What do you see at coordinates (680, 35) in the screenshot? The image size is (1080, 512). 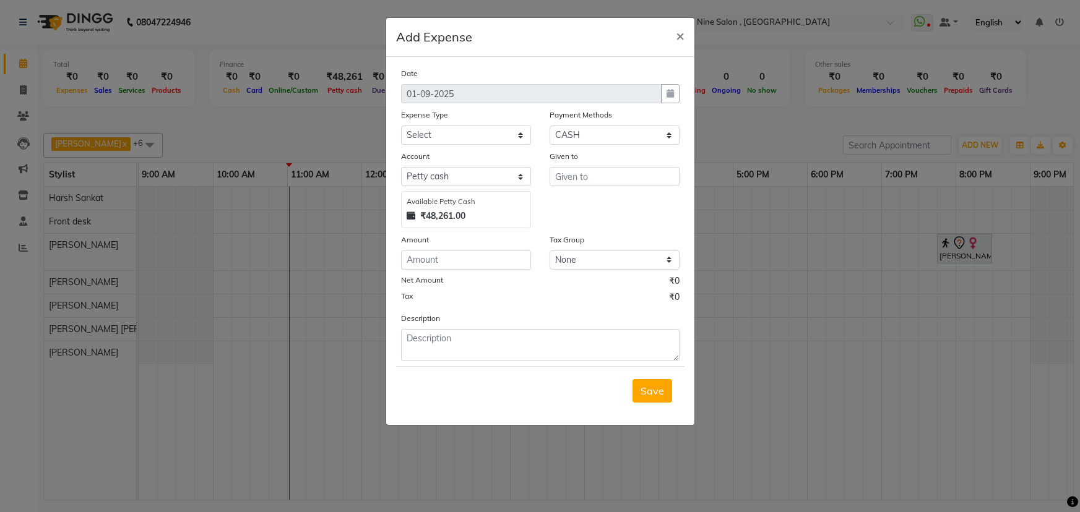 I see `button: Close` at bounding box center [680, 35].